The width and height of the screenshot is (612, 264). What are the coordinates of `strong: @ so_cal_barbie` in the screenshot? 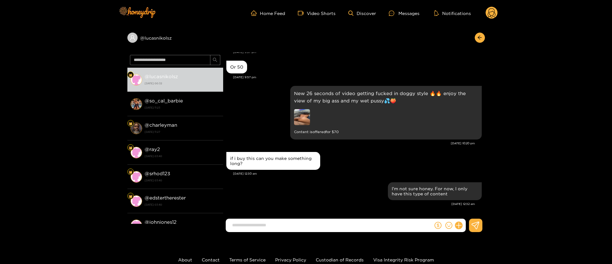 It's located at (164, 101).